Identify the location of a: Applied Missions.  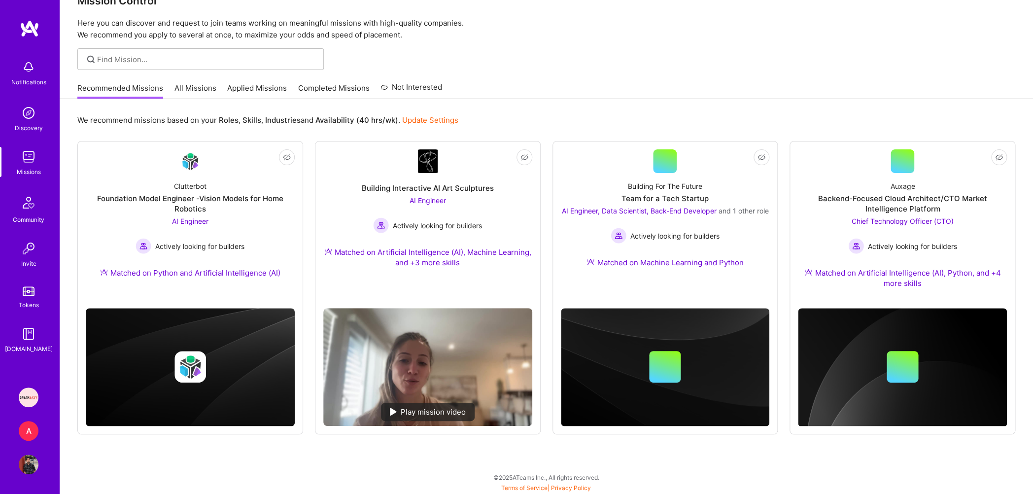
(257, 91).